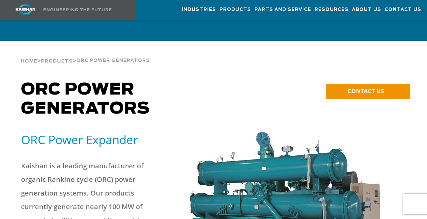 This screenshot has width=427, height=219. I want to click on a: Home, so click(29, 61).